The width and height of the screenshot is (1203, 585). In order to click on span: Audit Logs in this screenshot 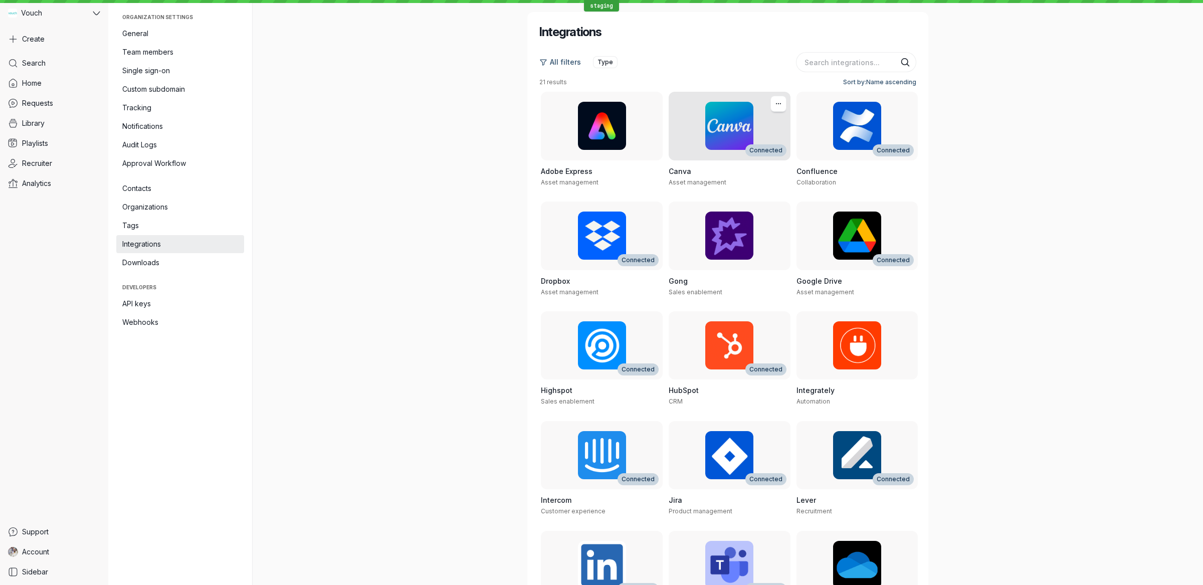, I will do `click(180, 145)`.